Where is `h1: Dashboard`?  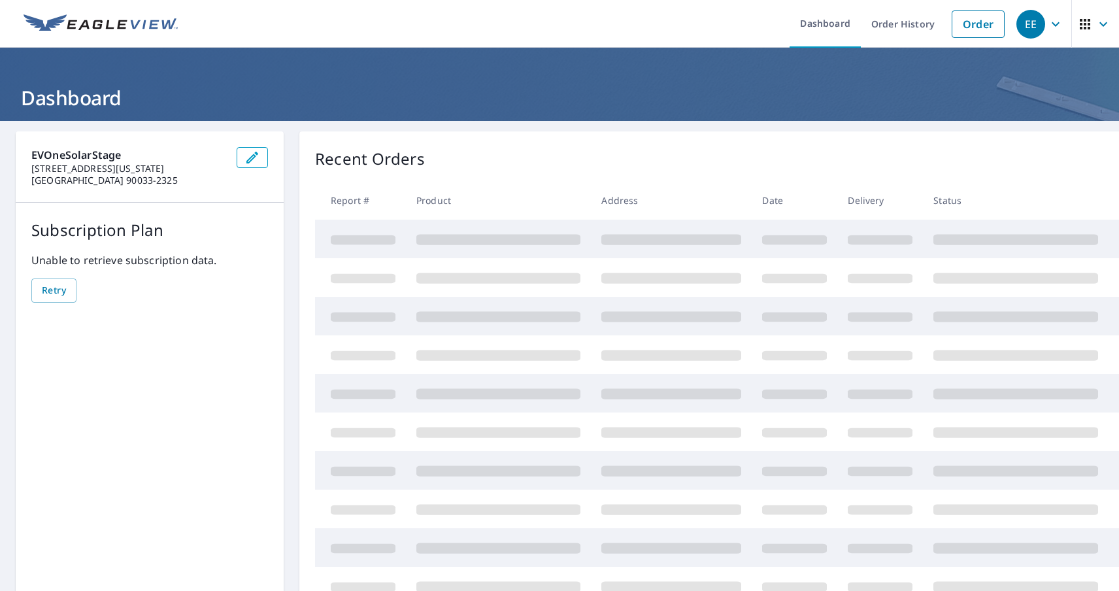
h1: Dashboard is located at coordinates (560, 97).